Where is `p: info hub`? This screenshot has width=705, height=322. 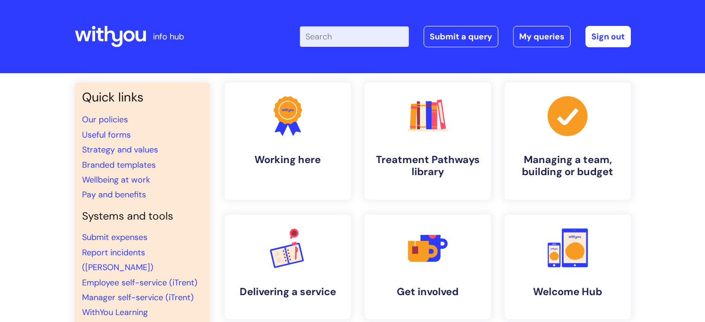 p: info hub is located at coordinates (168, 37).